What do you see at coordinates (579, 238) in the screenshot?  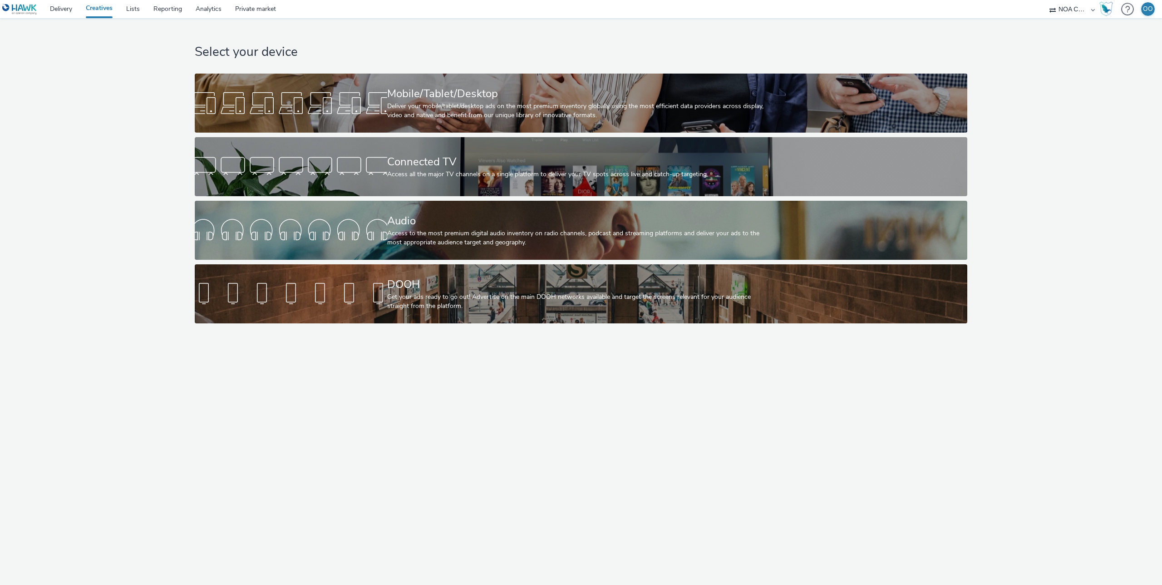 I see `div: Access to the most premium digital audio inventory on radio channels, podcast and streaming platf...` at bounding box center [579, 238].